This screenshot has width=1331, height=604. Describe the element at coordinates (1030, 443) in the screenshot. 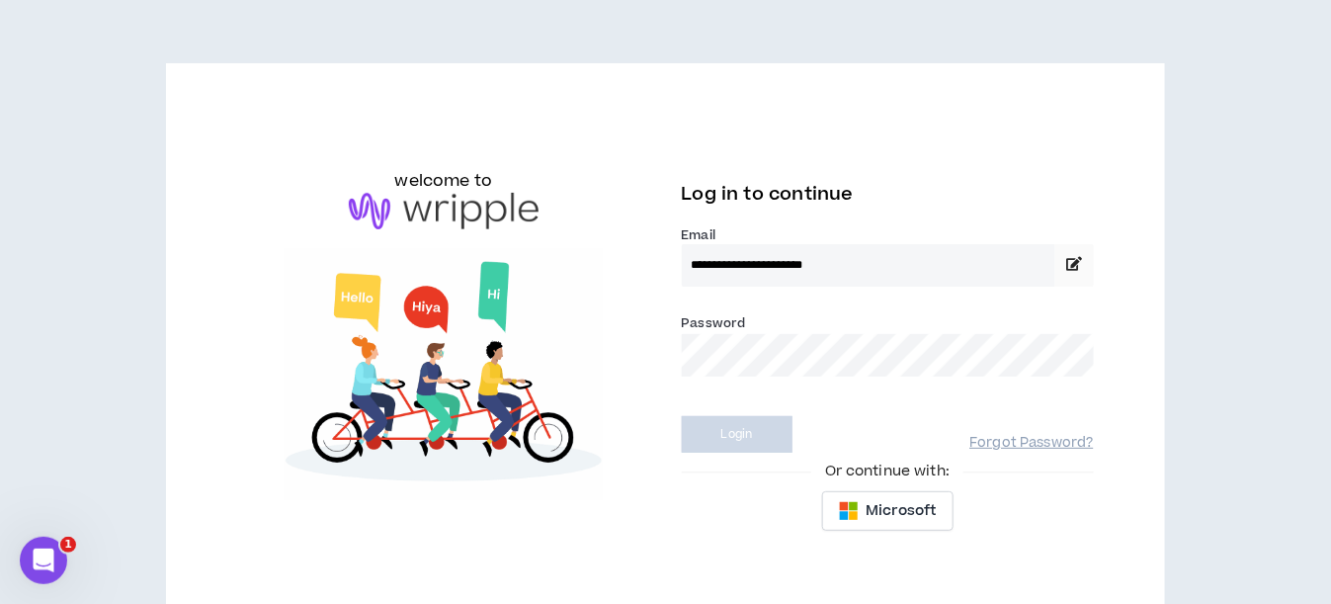

I see `a: Forgot Password?` at that location.